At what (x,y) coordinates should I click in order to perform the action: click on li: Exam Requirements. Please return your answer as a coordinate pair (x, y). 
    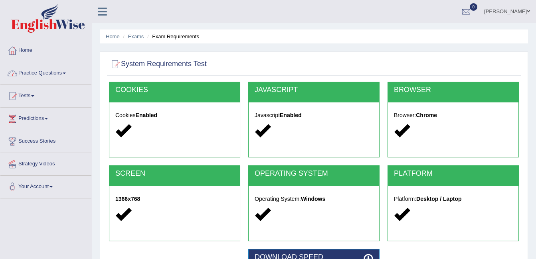
    Looking at the image, I should click on (172, 36).